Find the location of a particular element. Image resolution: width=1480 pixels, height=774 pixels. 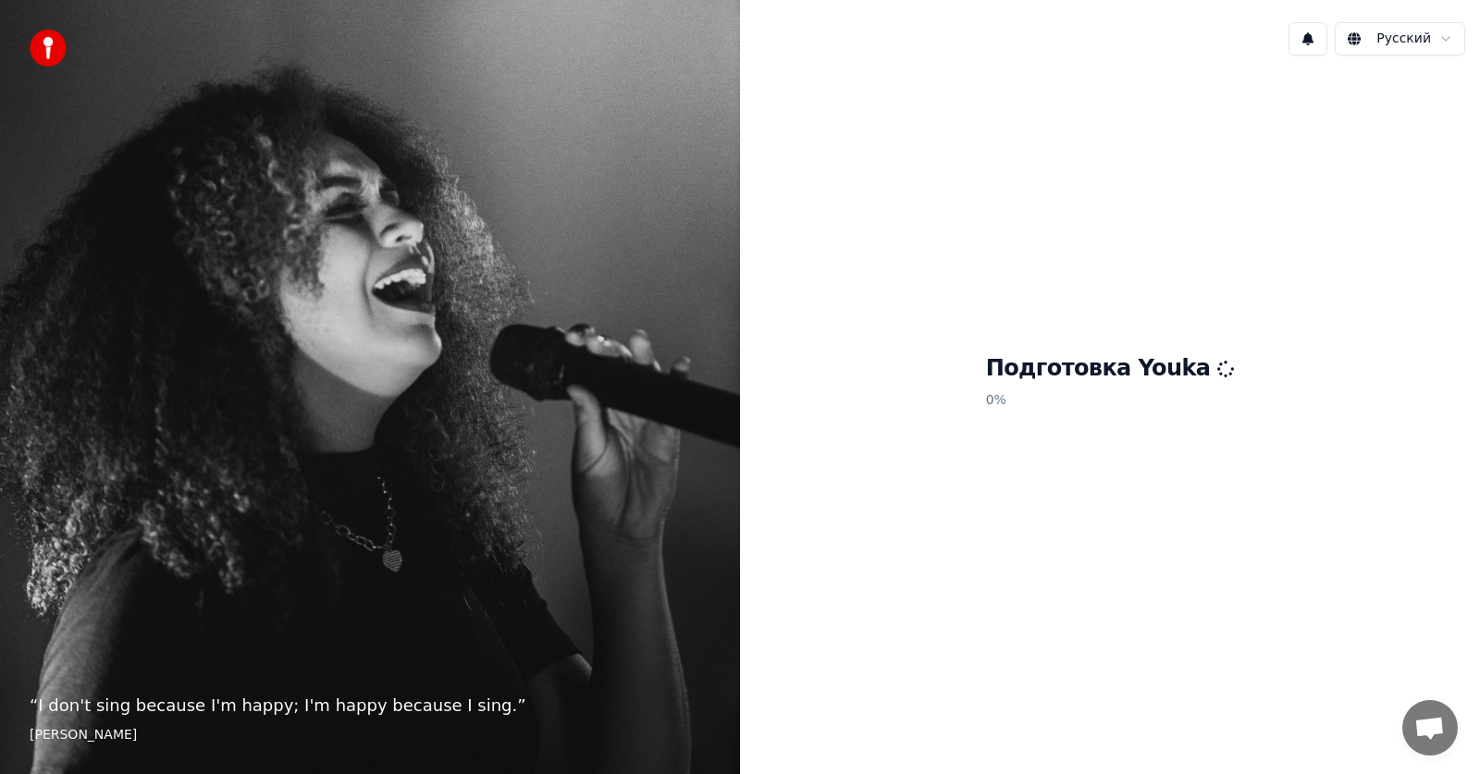

p: “ I don't sing because I'm happy; I'm happy because I sing. ” is located at coordinates (370, 706).